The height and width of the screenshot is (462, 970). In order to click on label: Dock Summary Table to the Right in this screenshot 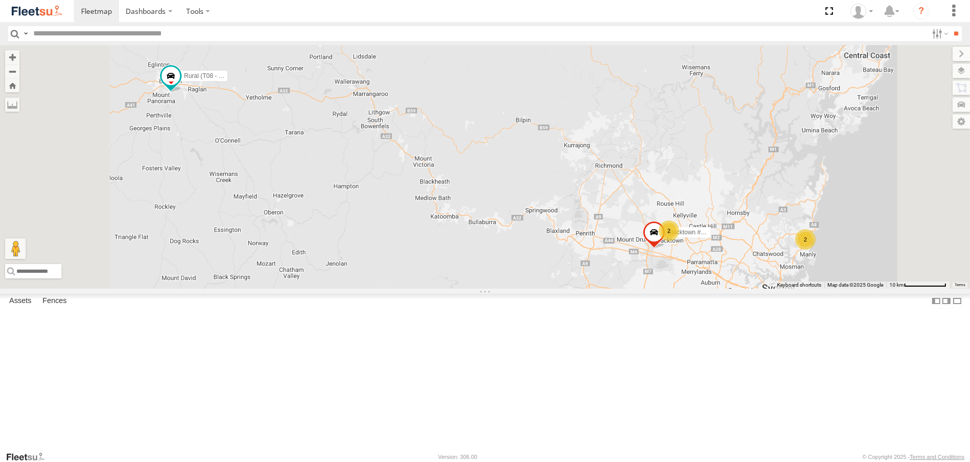, I will do `click(947, 301)`.